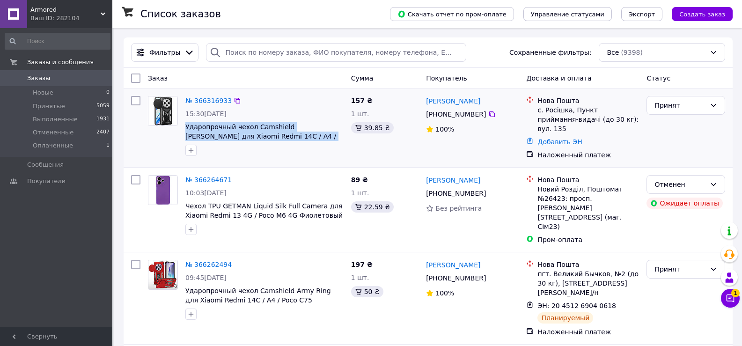 The width and height of the screenshot is (742, 346). What do you see at coordinates (363, 78) in the screenshot?
I see `span: Сумма` at bounding box center [363, 78].